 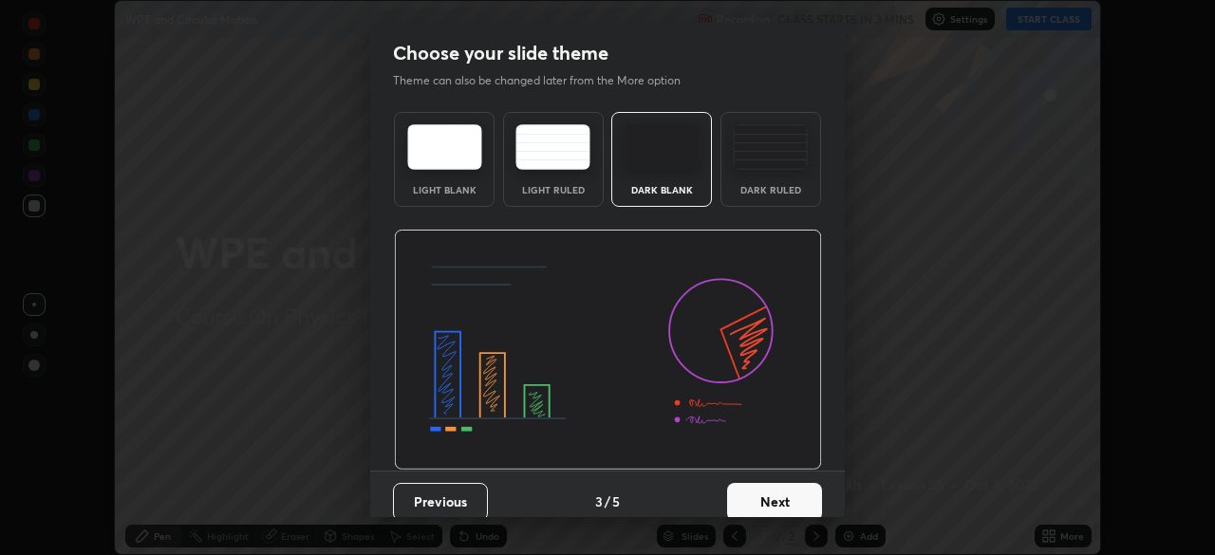 What do you see at coordinates (553, 147) in the screenshot?
I see `img: lightRuledTheme.5fabf969.svg` at bounding box center [553, 147].